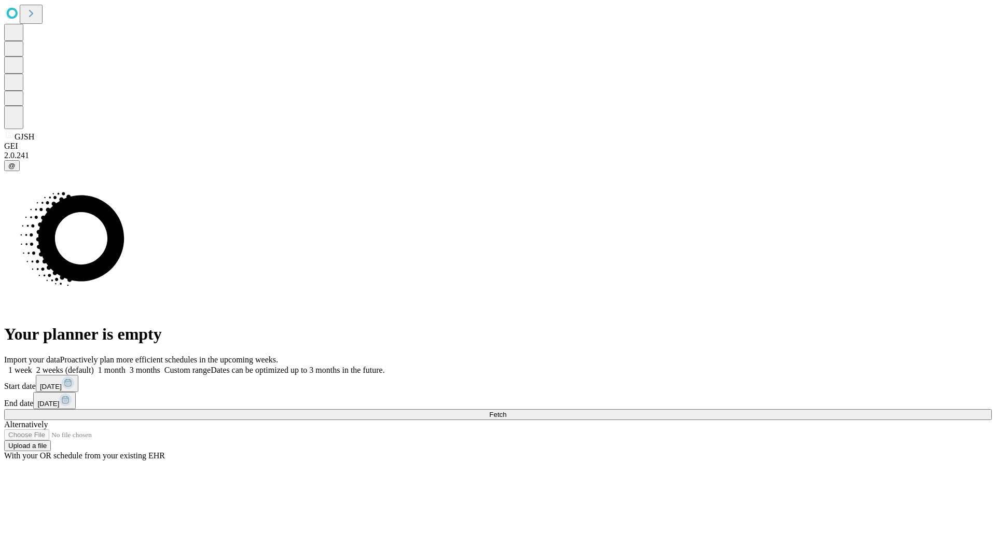  Describe the element at coordinates (498, 146) in the screenshot. I see `div: GEI` at that location.